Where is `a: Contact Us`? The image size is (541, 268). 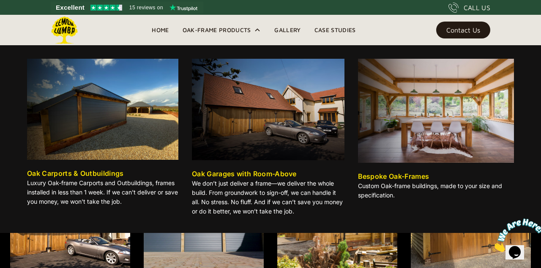 a: Contact Us is located at coordinates (463, 30).